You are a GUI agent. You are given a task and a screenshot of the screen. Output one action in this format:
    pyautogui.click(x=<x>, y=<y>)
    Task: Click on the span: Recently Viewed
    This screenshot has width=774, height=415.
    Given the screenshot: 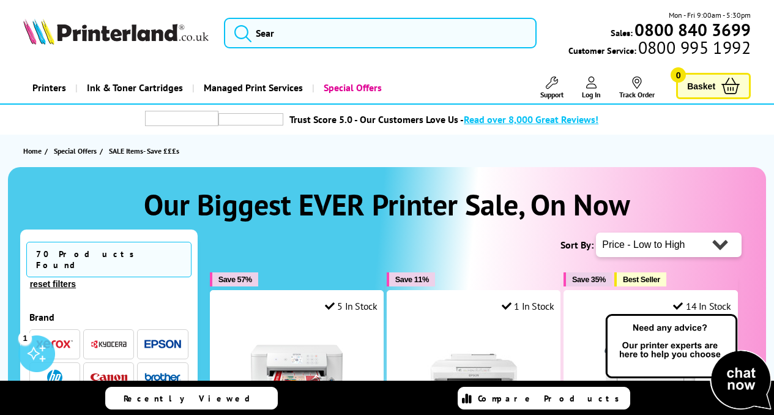 What is the action you would take?
    pyautogui.click(x=193, y=398)
    